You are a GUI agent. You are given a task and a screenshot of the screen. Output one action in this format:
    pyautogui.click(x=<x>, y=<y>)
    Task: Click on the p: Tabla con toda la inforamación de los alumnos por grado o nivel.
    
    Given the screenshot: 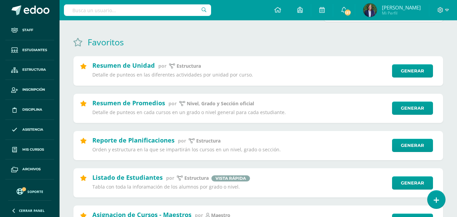 What is the action you would take?
    pyautogui.click(x=240, y=187)
    